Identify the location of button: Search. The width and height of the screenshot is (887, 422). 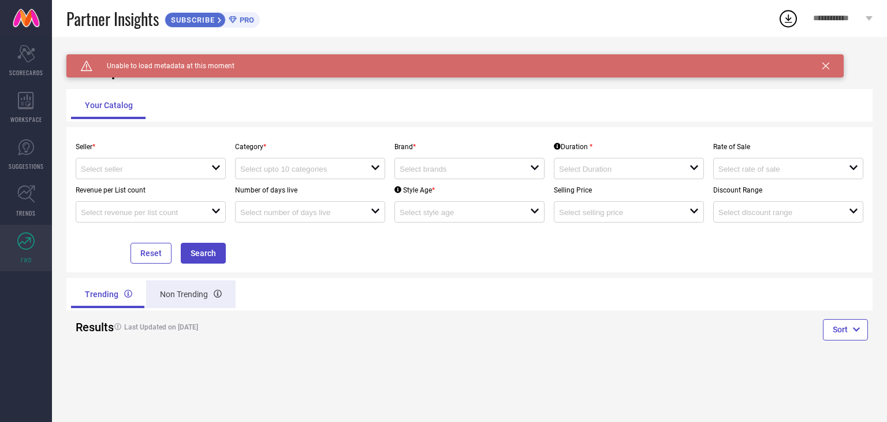
(203, 253).